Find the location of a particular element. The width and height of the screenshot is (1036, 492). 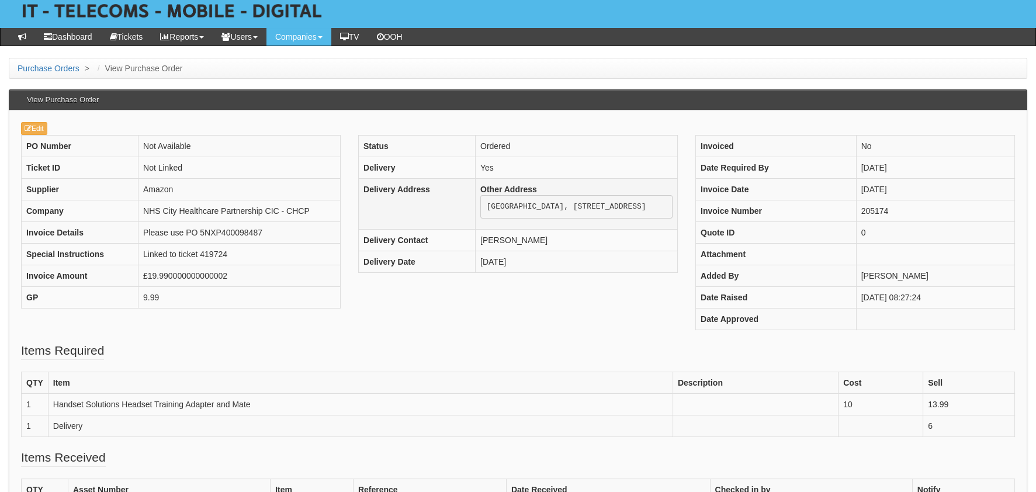

th: Invoice Details is located at coordinates (80, 232).